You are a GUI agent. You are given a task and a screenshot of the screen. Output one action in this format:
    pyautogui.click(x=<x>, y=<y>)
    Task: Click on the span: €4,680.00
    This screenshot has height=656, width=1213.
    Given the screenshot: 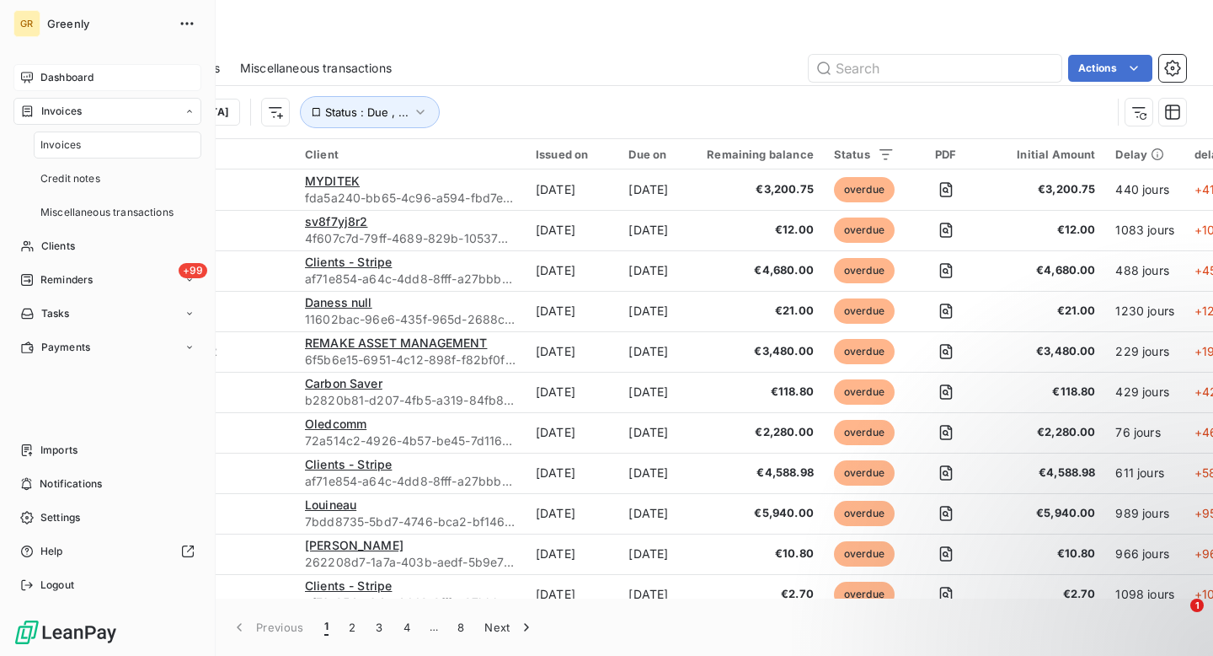 What is the action you would take?
    pyautogui.click(x=1046, y=270)
    